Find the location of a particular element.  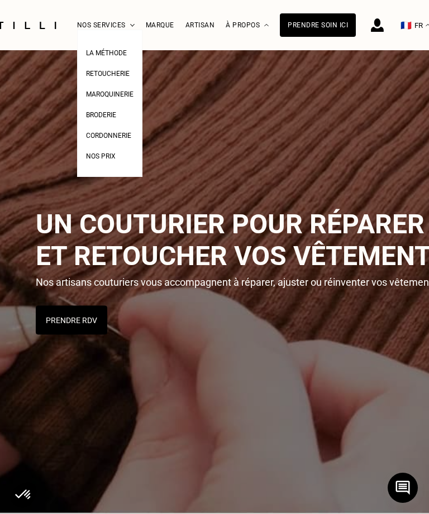

a: Nos prix is located at coordinates (101, 155).